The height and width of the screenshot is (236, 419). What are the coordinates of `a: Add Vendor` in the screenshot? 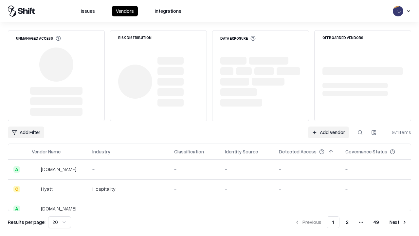 It's located at (329, 132).